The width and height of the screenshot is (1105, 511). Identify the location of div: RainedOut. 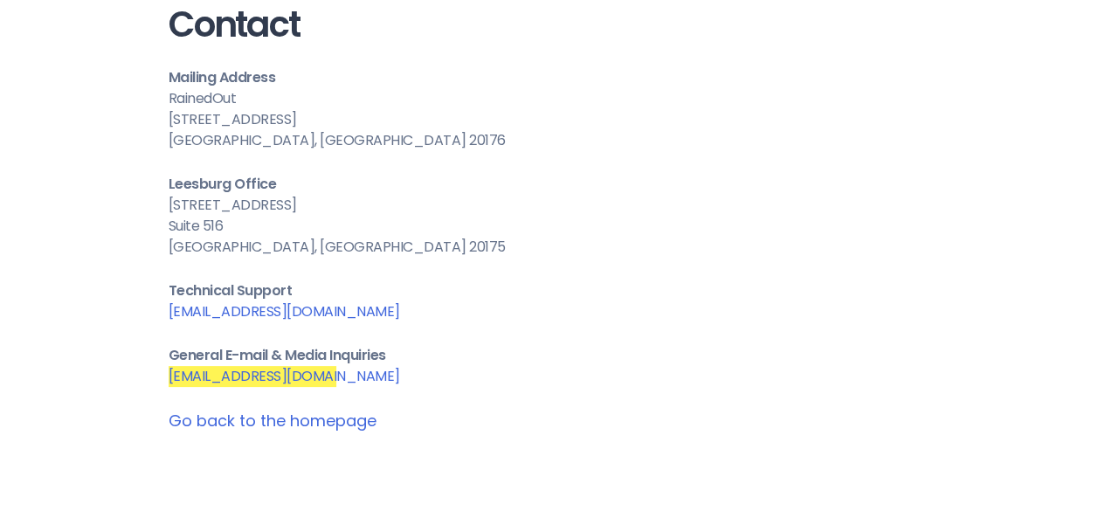
(553, 99).